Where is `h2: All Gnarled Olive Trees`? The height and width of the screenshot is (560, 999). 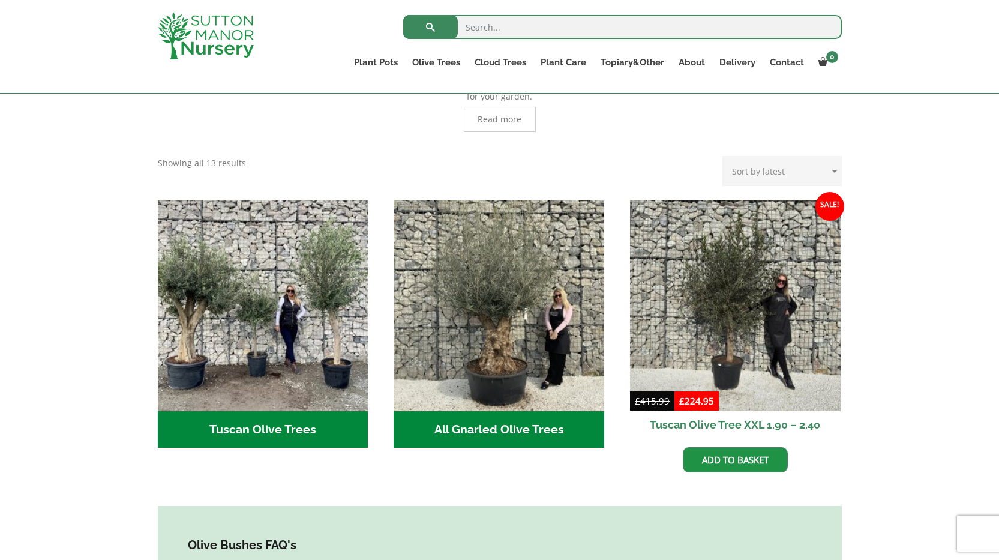
h2: All Gnarled Olive Trees is located at coordinates (499, 430).